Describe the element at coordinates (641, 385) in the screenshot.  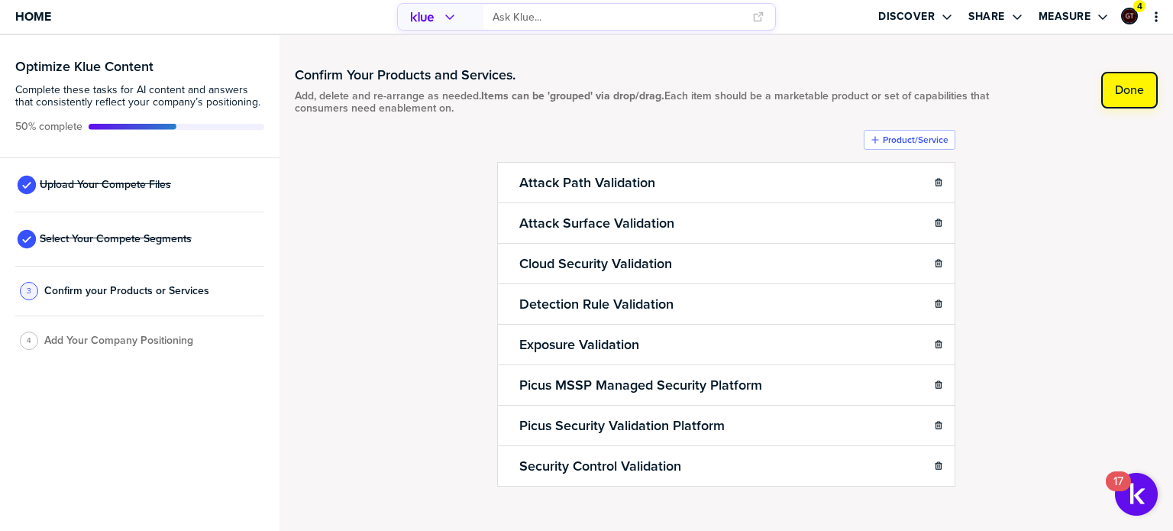
I see `h2: Picus MSSP Managed Security Platform` at that location.